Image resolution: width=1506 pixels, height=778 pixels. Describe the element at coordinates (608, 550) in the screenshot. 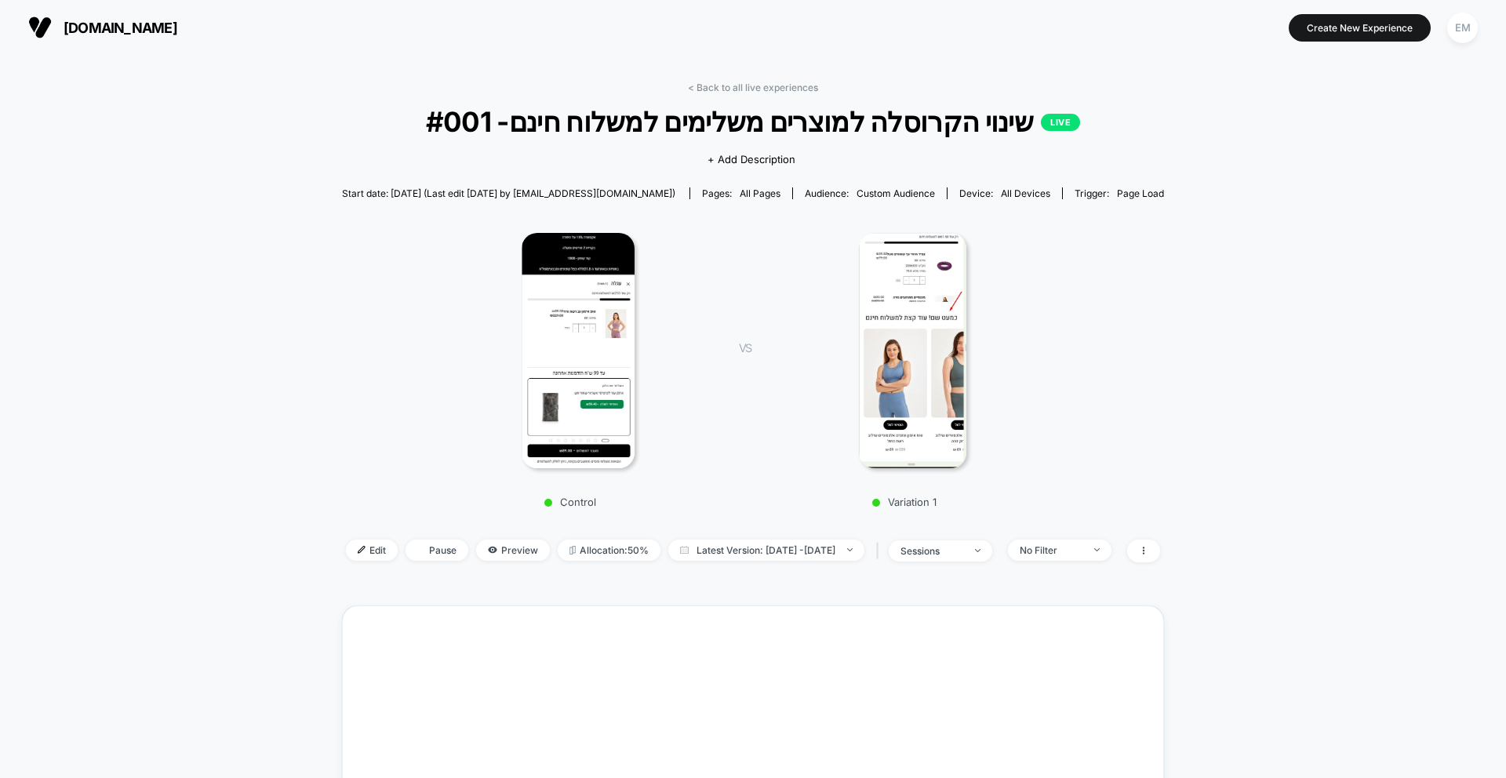

I see `span: Allocation: 50%` at that location.